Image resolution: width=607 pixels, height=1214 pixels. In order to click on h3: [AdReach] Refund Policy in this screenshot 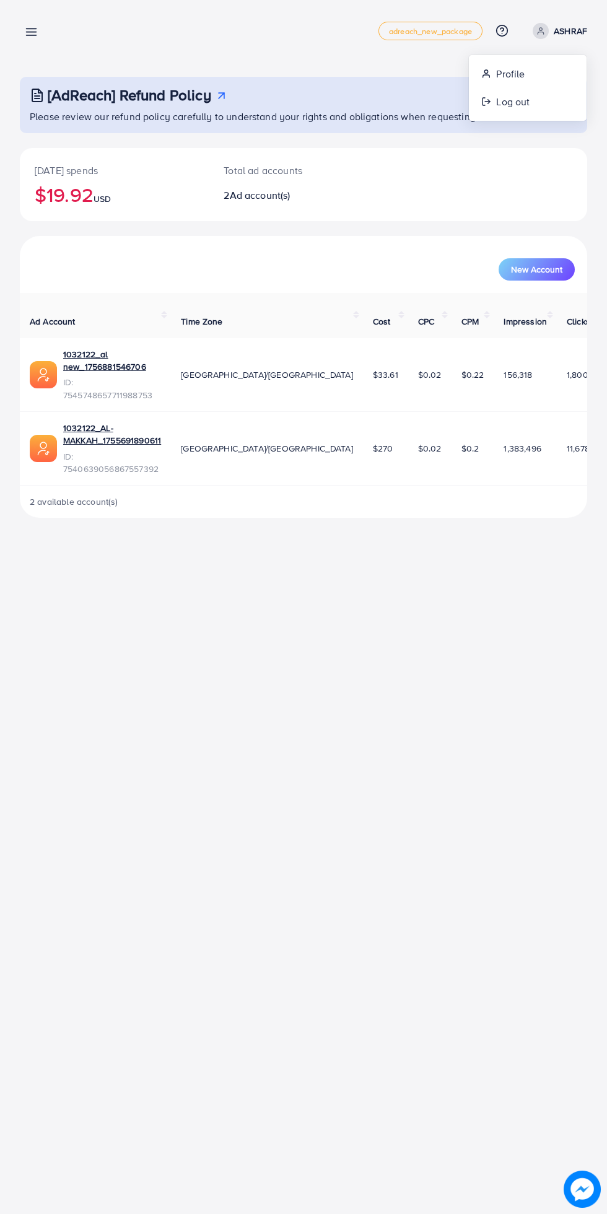, I will do `click(129, 95)`.